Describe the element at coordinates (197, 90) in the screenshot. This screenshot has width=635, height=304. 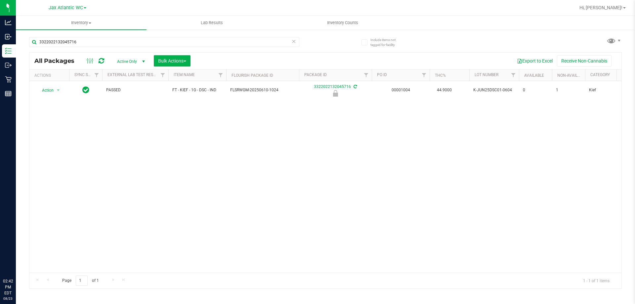
I see `span: FT - KIEF - 1G - DSC - IND` at that location.